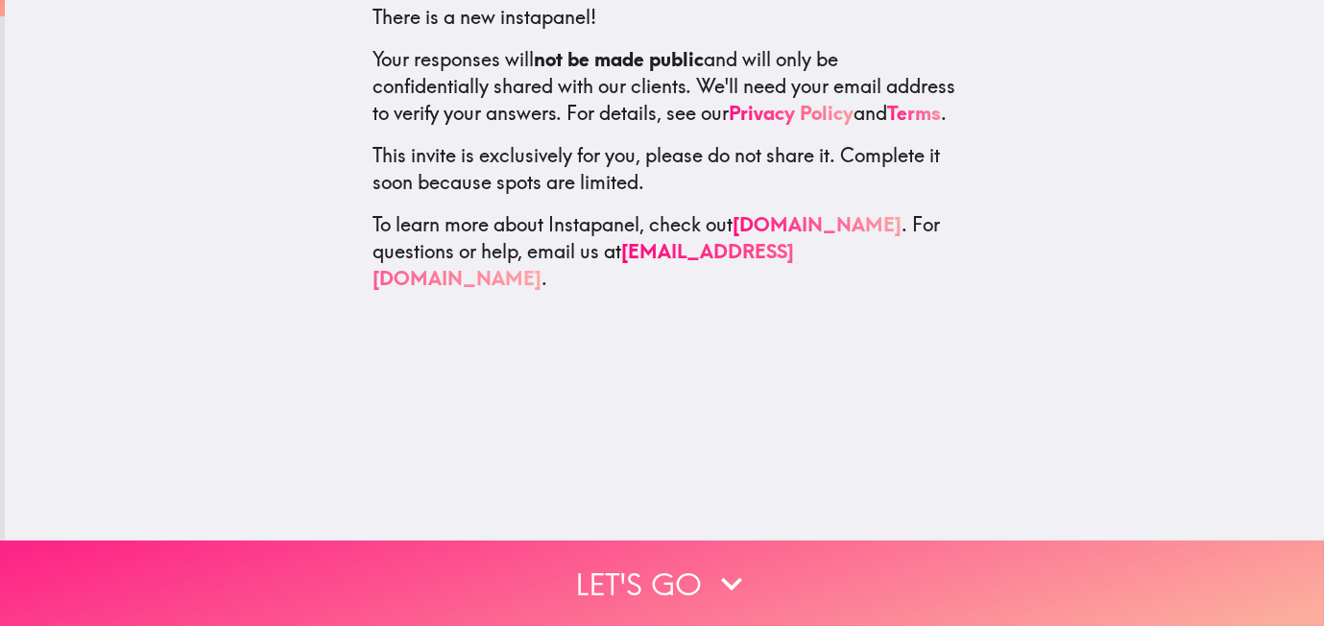 Image resolution: width=1324 pixels, height=626 pixels. What do you see at coordinates (619, 59) in the screenshot?
I see `b: not be made public` at bounding box center [619, 59].